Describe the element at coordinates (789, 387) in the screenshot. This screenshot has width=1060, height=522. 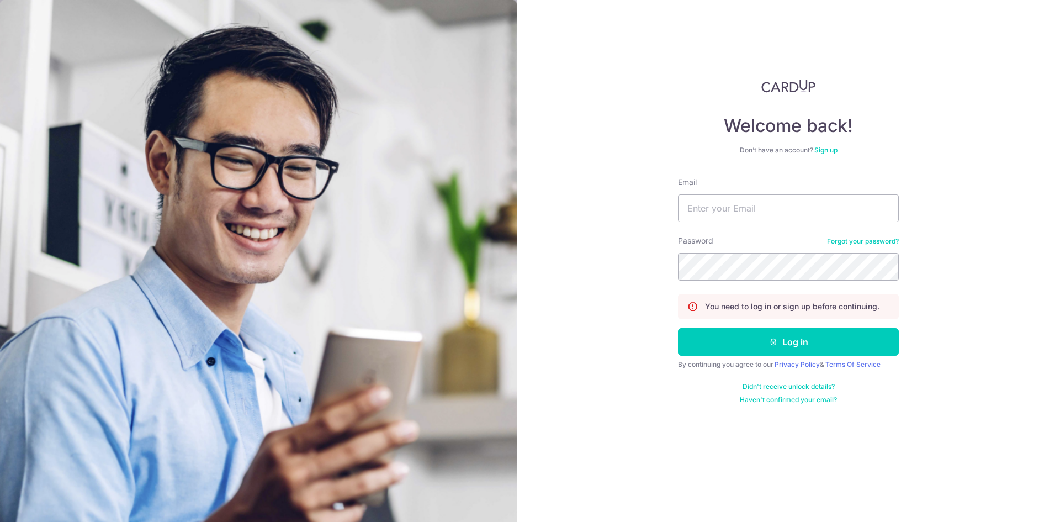
I see `a: Didn't receive unlock details?` at that location.